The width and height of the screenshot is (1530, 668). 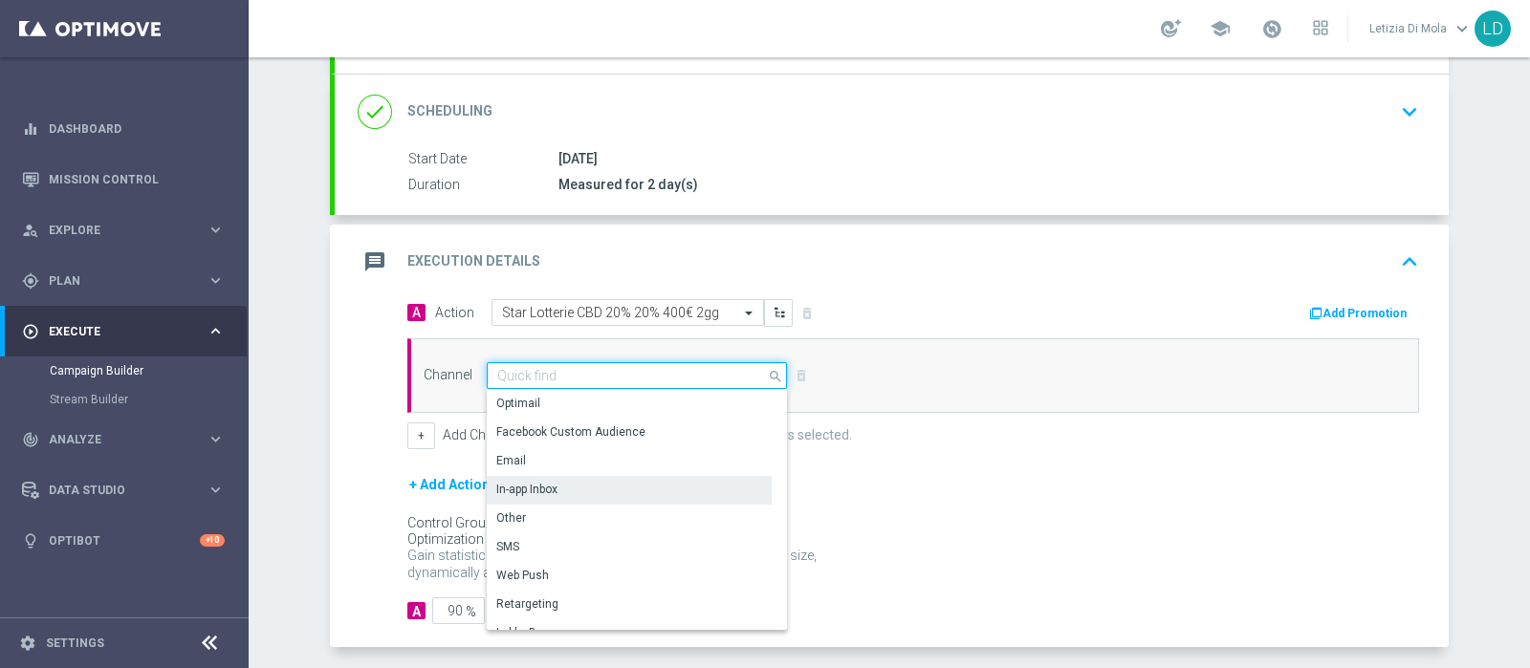 What do you see at coordinates (31, 129) in the screenshot?
I see `i: equalizer` at bounding box center [31, 129].